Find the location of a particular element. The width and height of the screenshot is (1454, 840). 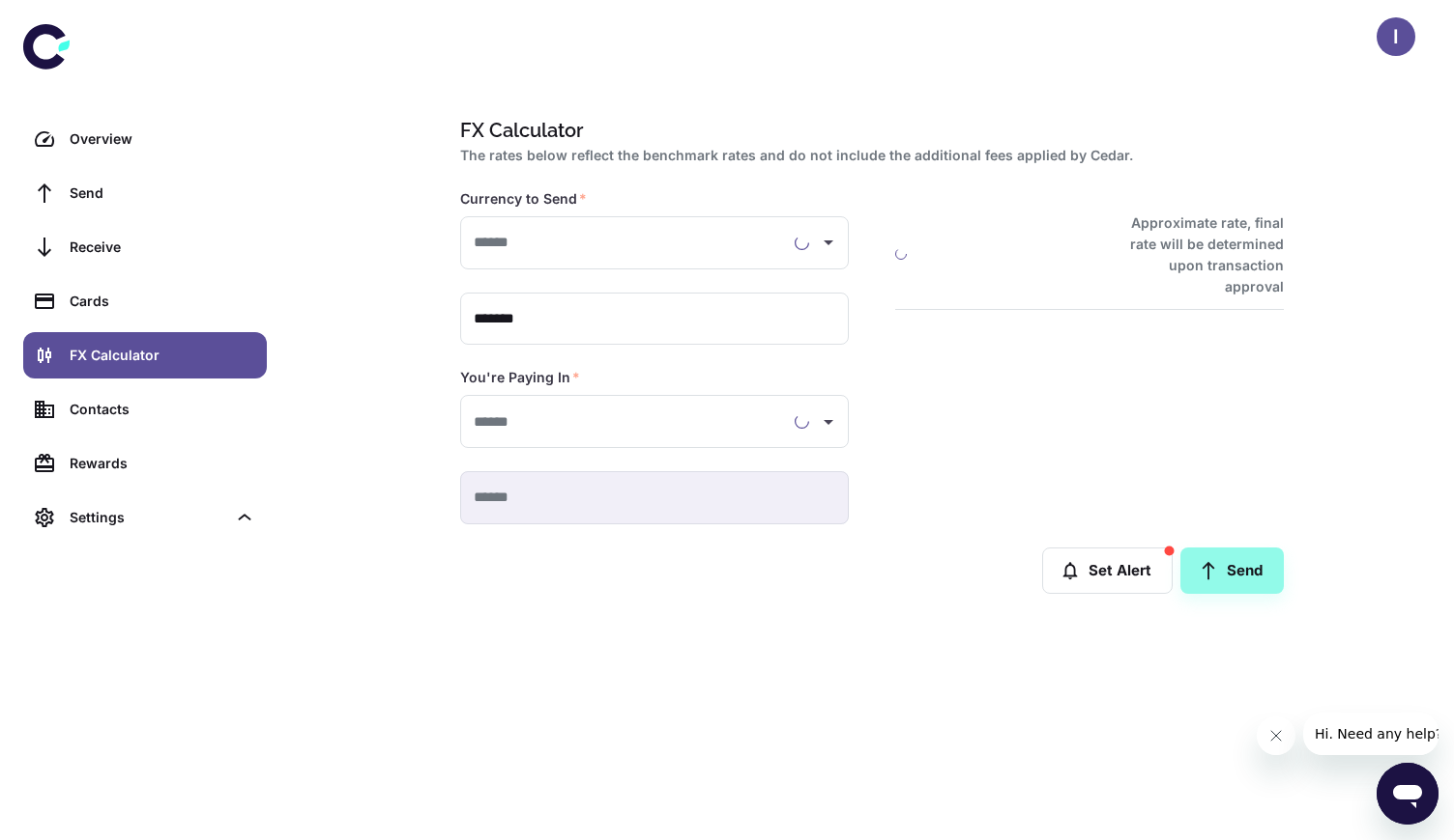

span: Hi. Need any help? is located at coordinates (75, 21).